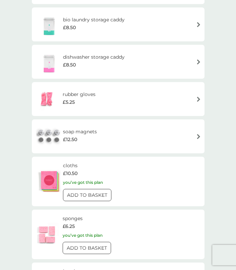 The width and height of the screenshot is (236, 270). I want to click on h6: soap magnets, so click(80, 132).